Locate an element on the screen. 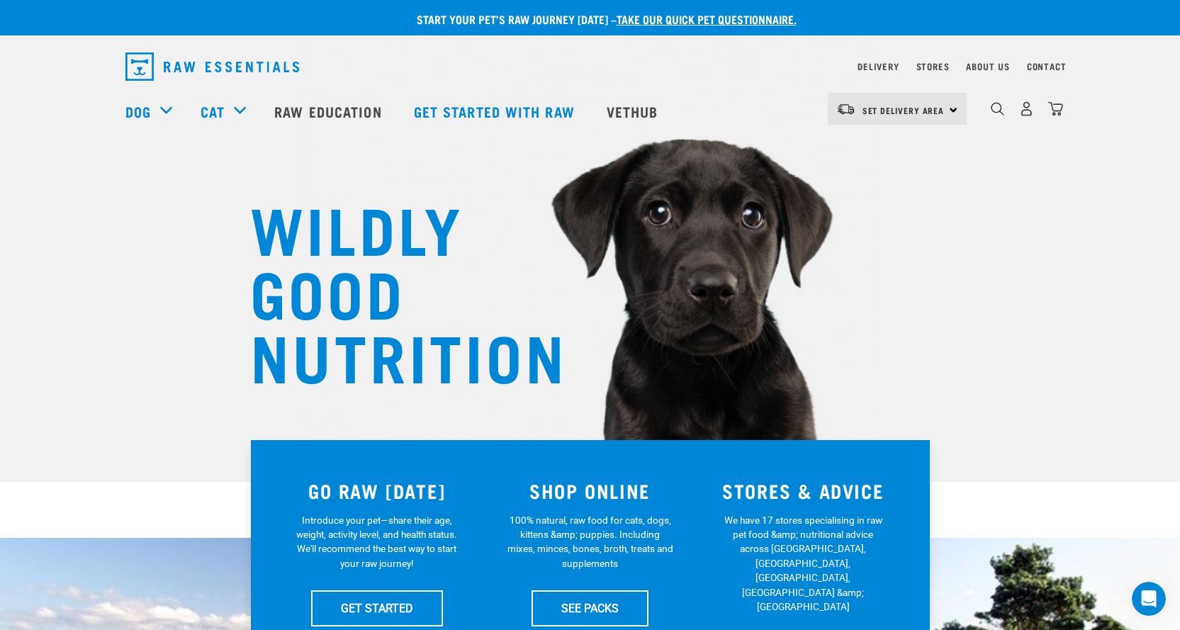  img: user.png is located at coordinates (1026, 108).